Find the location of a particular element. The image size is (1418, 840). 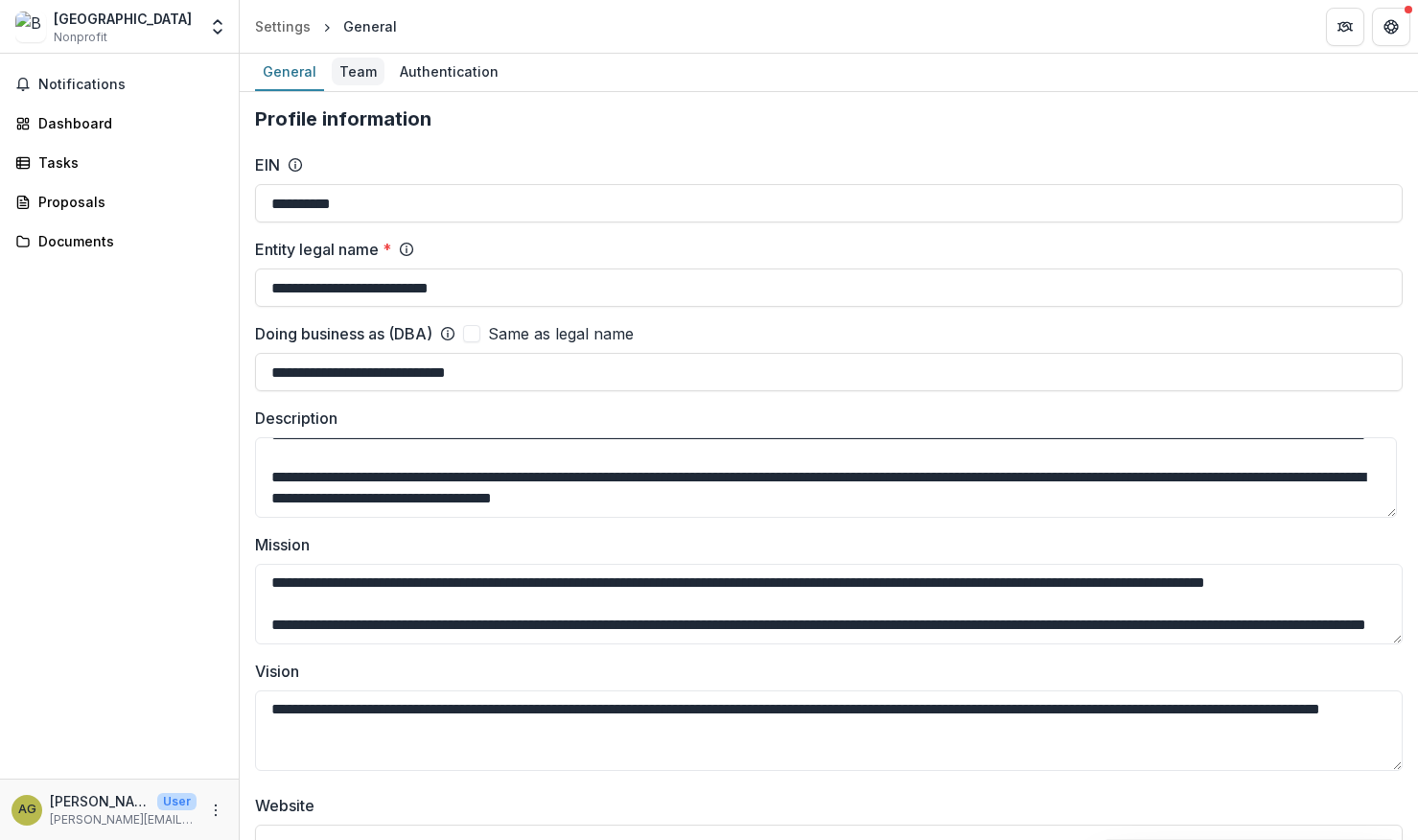

span: Same as legal name is located at coordinates (561, 334).